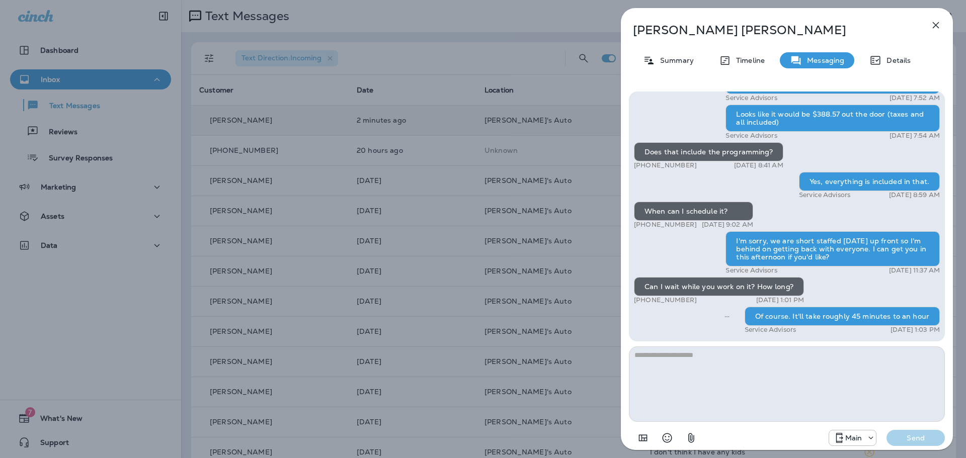 Image resolution: width=966 pixels, height=458 pixels. What do you see at coordinates (748, 60) in the screenshot?
I see `p: Timeline` at bounding box center [748, 60].